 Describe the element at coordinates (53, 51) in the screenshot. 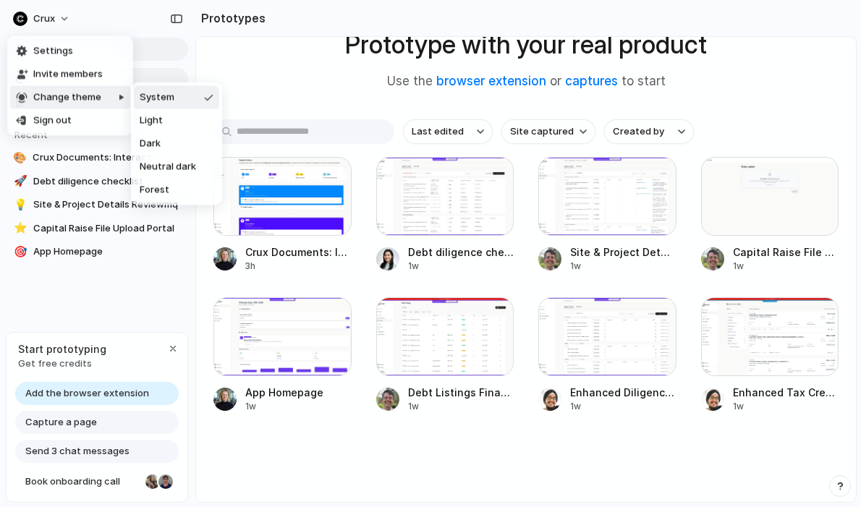

I see `span: Settings` at that location.